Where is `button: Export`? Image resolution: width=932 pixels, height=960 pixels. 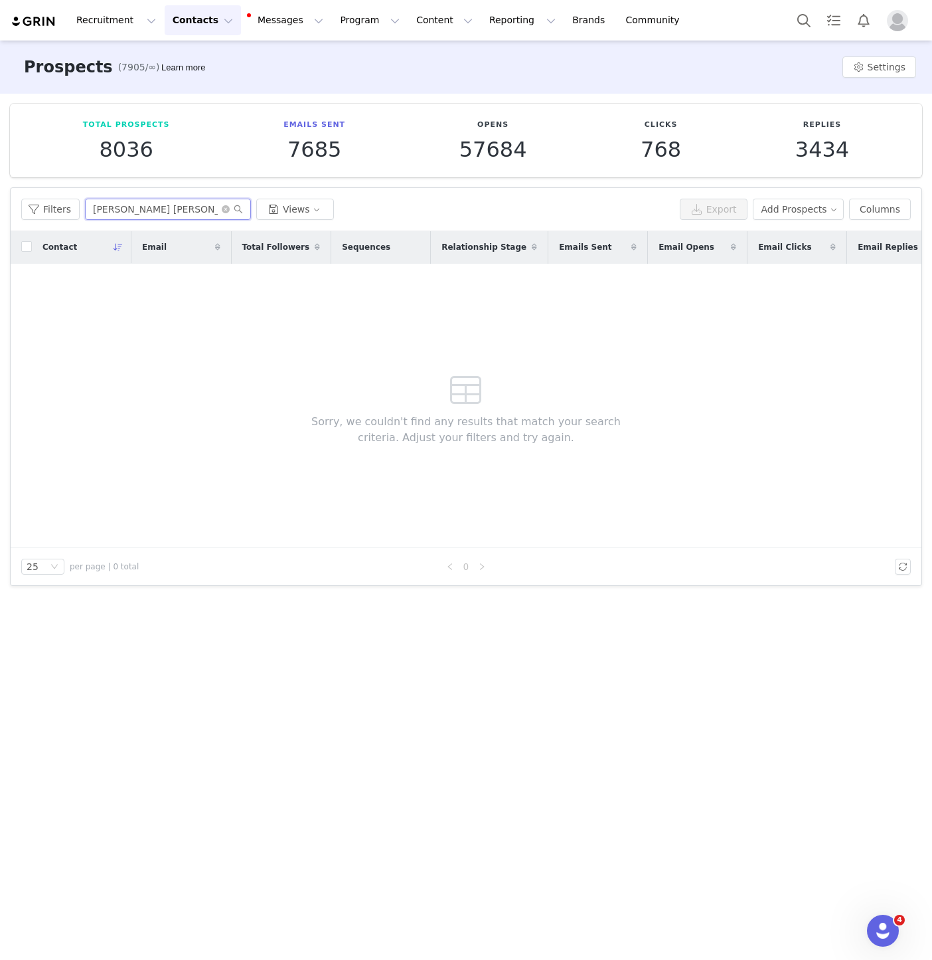
button: Export is located at coordinates (714, 209).